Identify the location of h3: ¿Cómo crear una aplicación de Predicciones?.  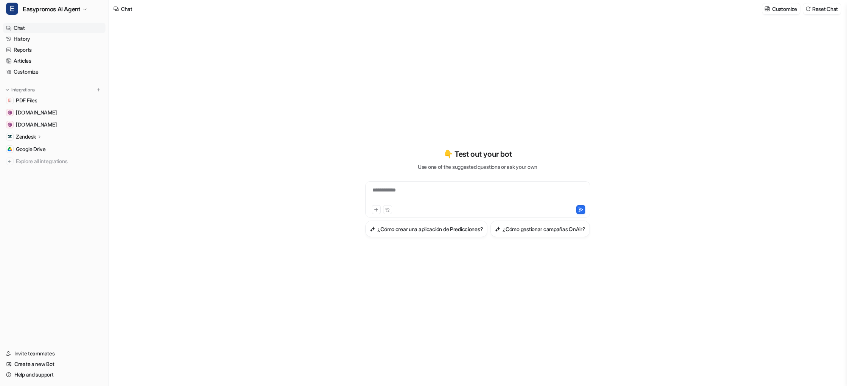
(430, 229).